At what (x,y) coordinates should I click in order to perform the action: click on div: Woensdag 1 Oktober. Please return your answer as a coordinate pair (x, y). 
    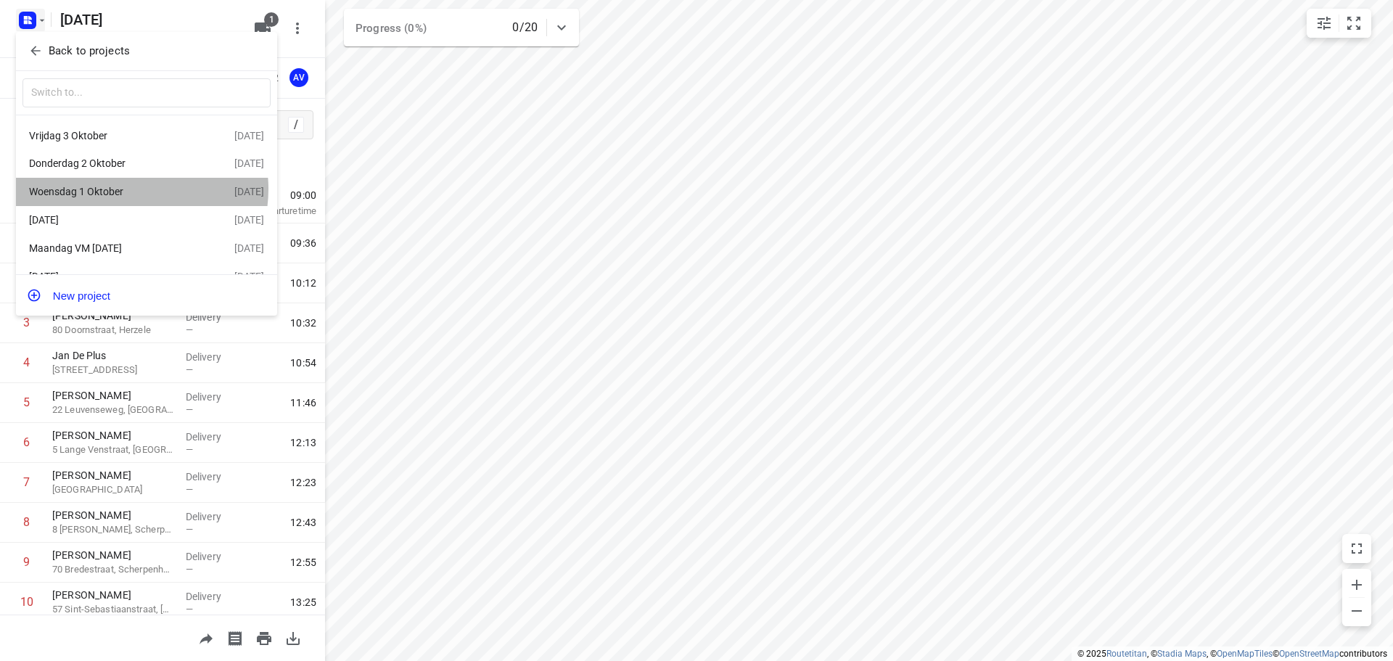
    Looking at the image, I should click on (112, 192).